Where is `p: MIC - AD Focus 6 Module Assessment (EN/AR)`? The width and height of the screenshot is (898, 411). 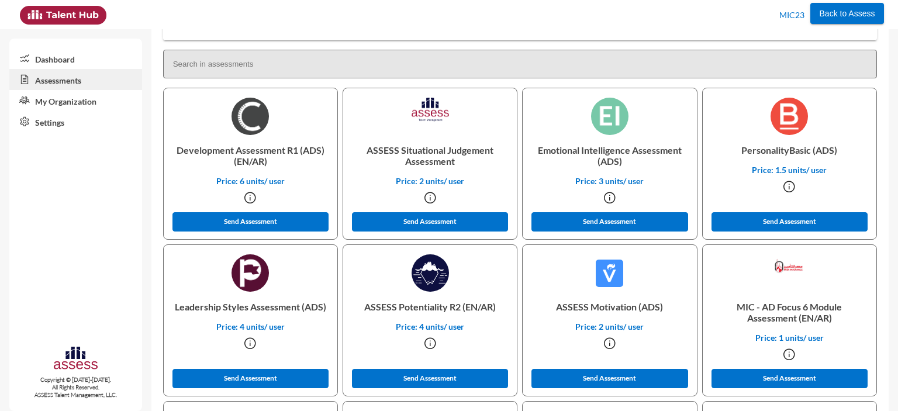
p: MIC - AD Focus 6 Module Assessment (EN/AR) is located at coordinates (789, 312).